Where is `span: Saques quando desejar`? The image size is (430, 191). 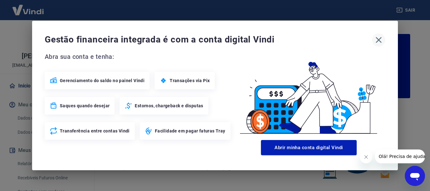
span: Saques quando desejar is located at coordinates (85, 106).